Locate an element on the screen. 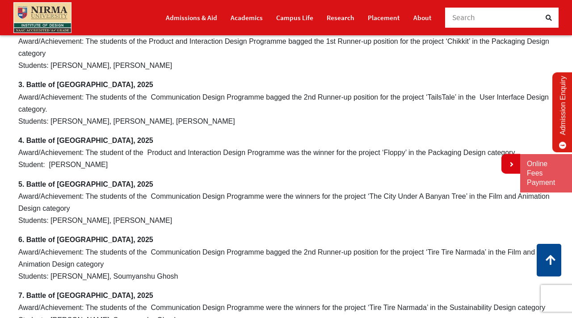 The image size is (572, 318). a: Admissions & Aid is located at coordinates (191, 17).